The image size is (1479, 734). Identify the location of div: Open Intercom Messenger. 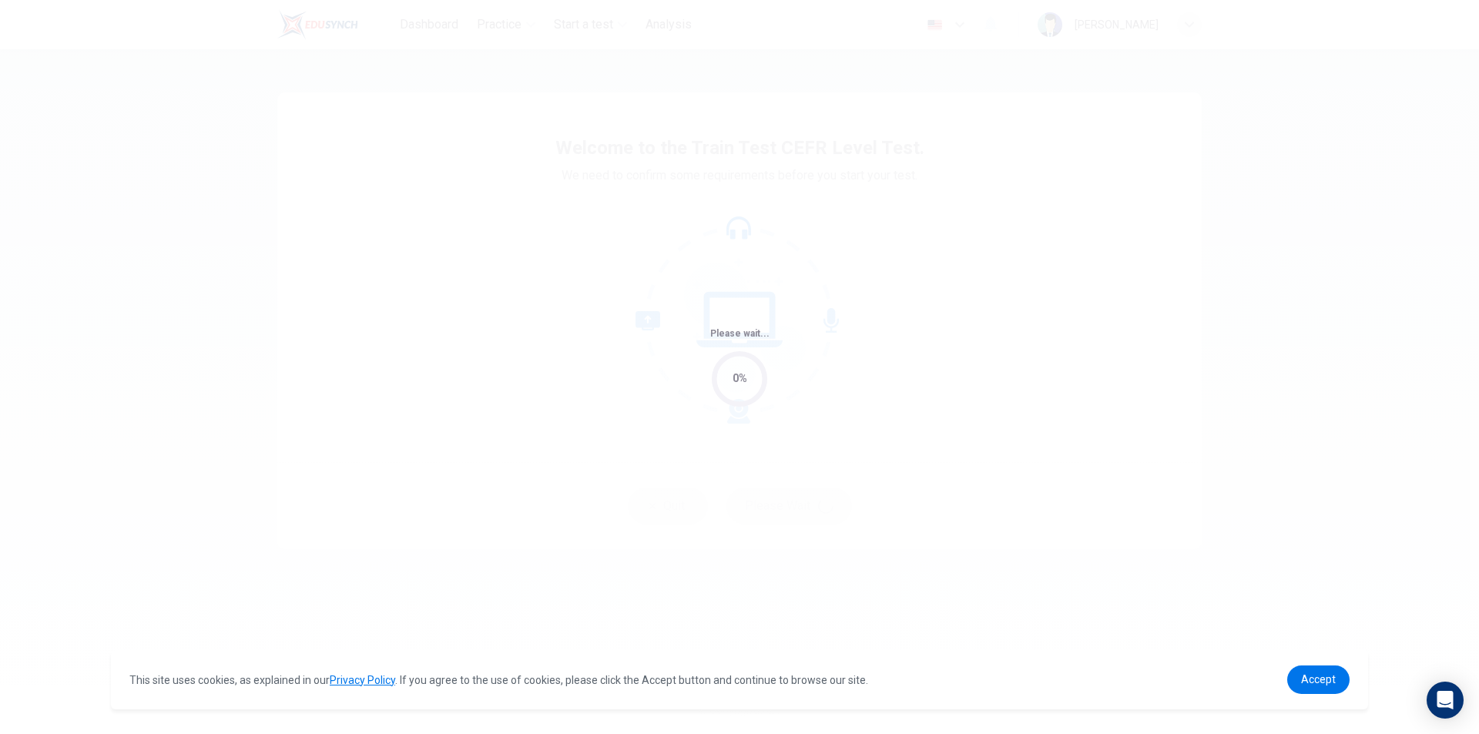
(1445, 700).